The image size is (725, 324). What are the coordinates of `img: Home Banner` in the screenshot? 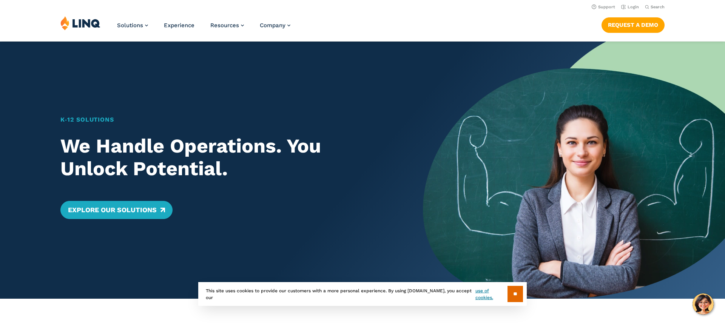 It's located at (574, 170).